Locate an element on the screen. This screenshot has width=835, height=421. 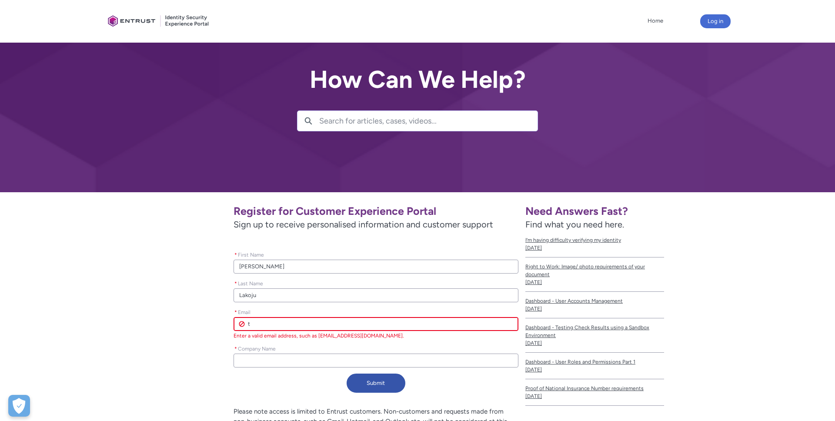
span: Dashboard - User Roles and Permissions Part 1 is located at coordinates (595, 362).